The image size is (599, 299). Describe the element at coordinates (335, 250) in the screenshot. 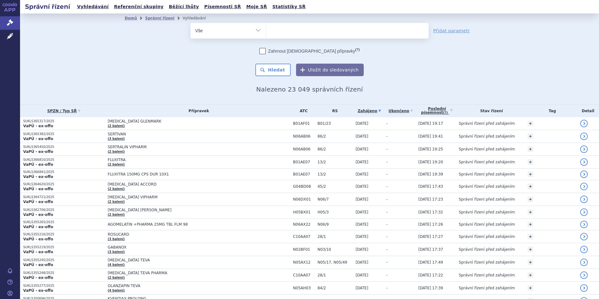

I see `span: N03/10` at that location.